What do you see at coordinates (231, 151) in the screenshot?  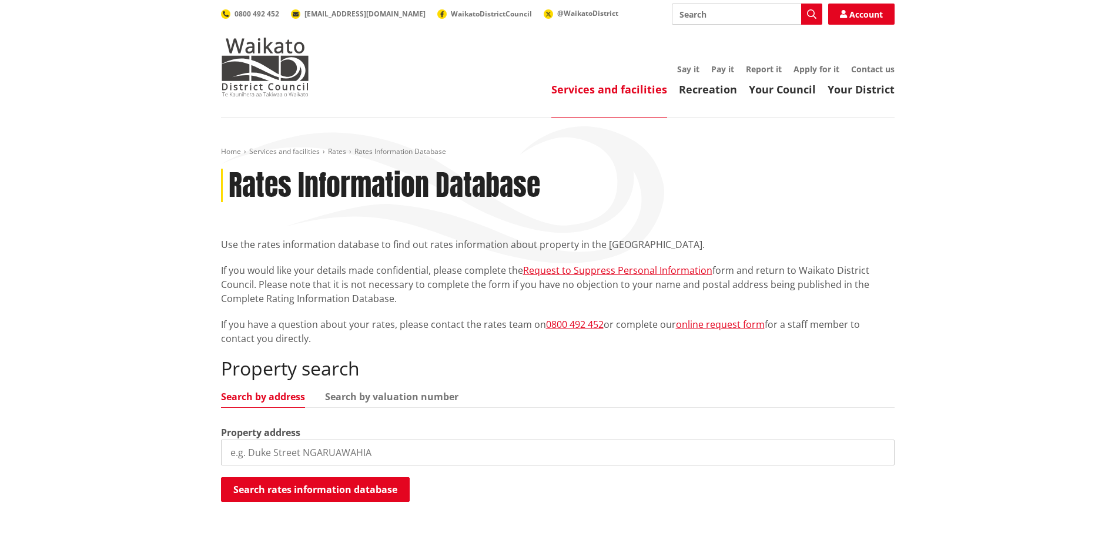 I see `a: Home` at bounding box center [231, 151].